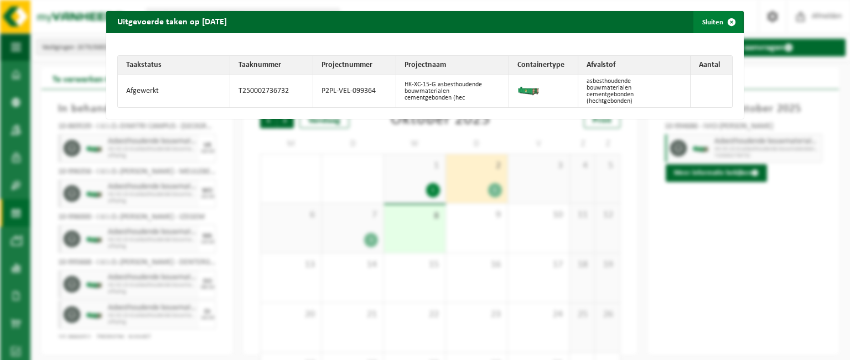 This screenshot has height=360, width=850. I want to click on td: Afgewerkt, so click(174, 91).